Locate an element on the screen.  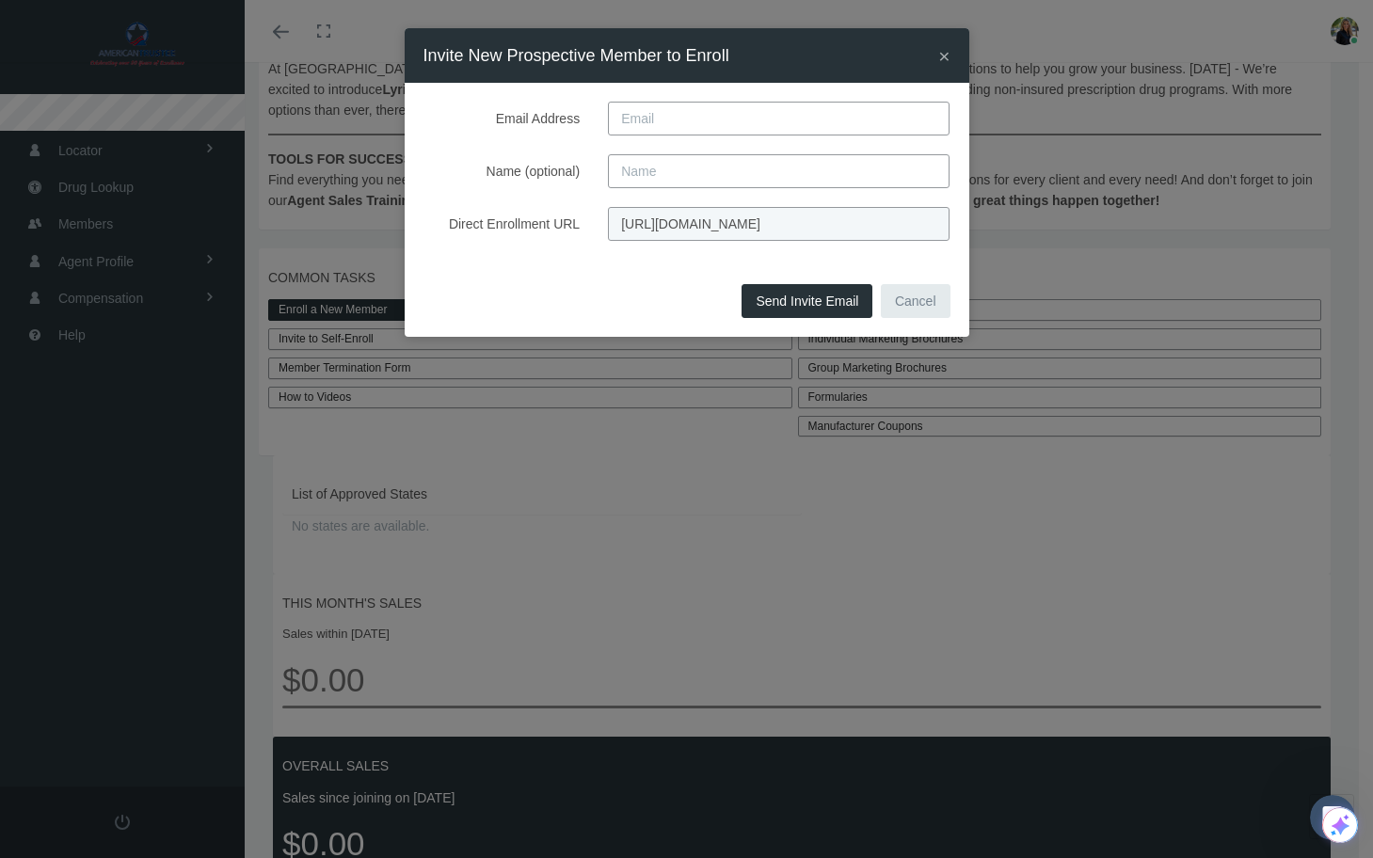
button: Send Invite Email is located at coordinates (806, 301).